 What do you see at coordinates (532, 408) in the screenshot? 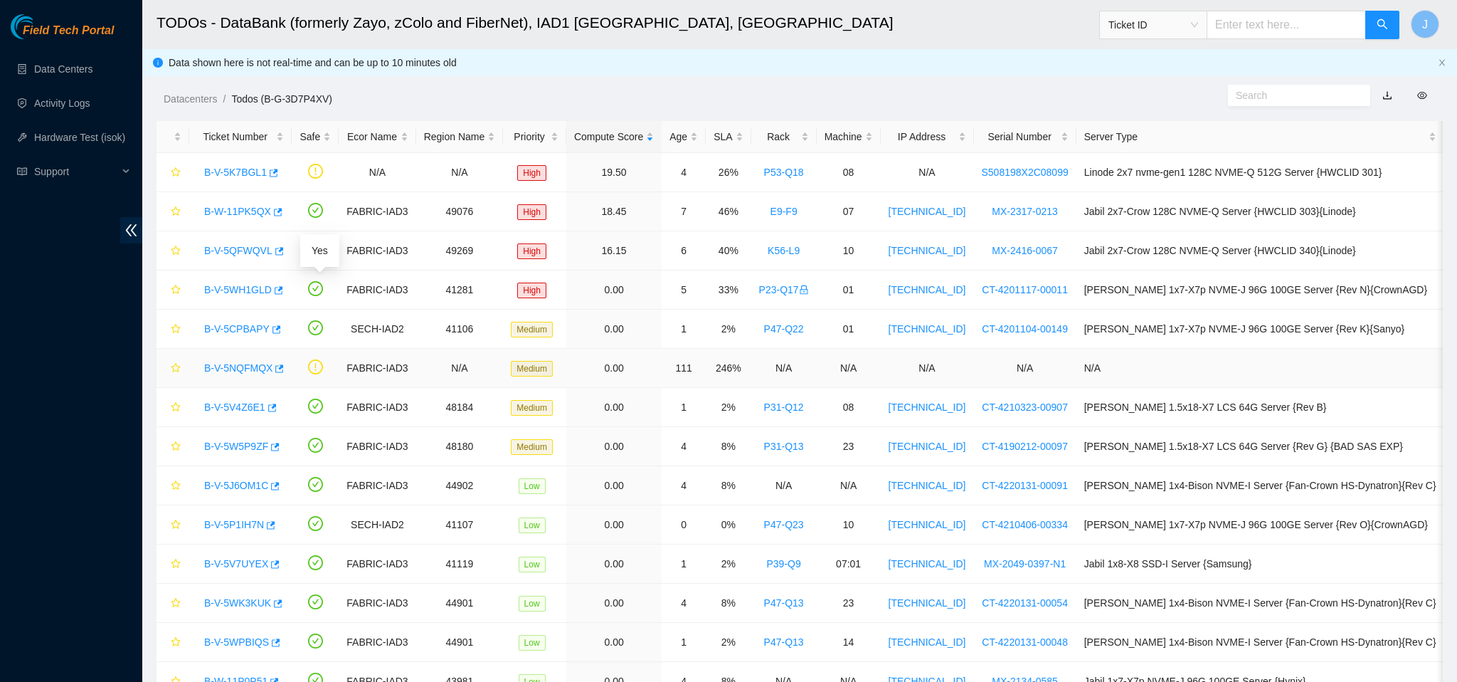
I see `span: Medium` at bounding box center [532, 408].